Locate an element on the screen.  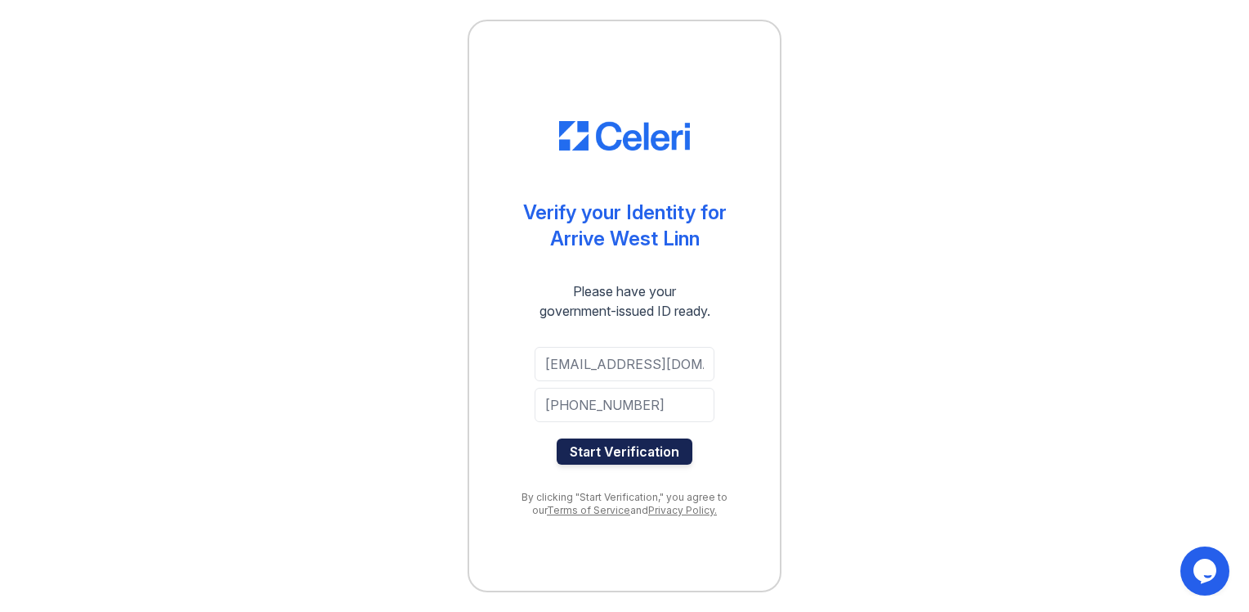
div: By clicking "Start Verification," you agree to our and is located at coordinates (625, 504).